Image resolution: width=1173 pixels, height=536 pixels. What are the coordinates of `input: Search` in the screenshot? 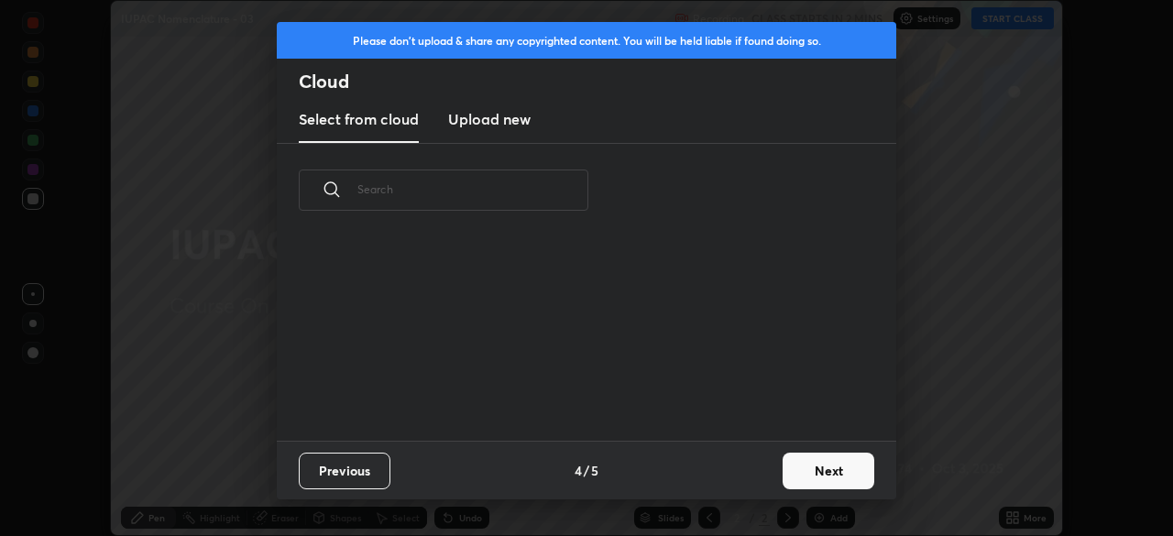 It's located at (473, 189).